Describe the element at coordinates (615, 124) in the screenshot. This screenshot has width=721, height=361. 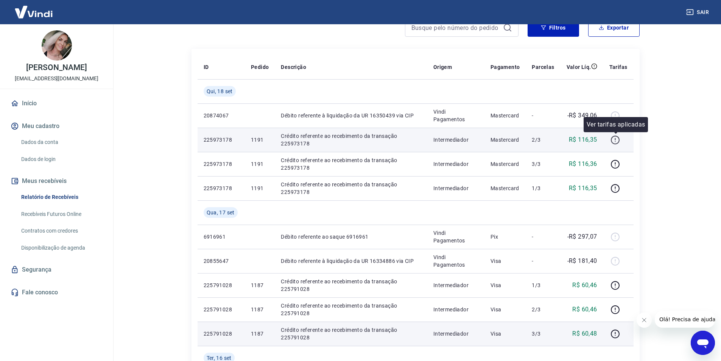
I see `p: Ver tarifas aplicadas` at that location.